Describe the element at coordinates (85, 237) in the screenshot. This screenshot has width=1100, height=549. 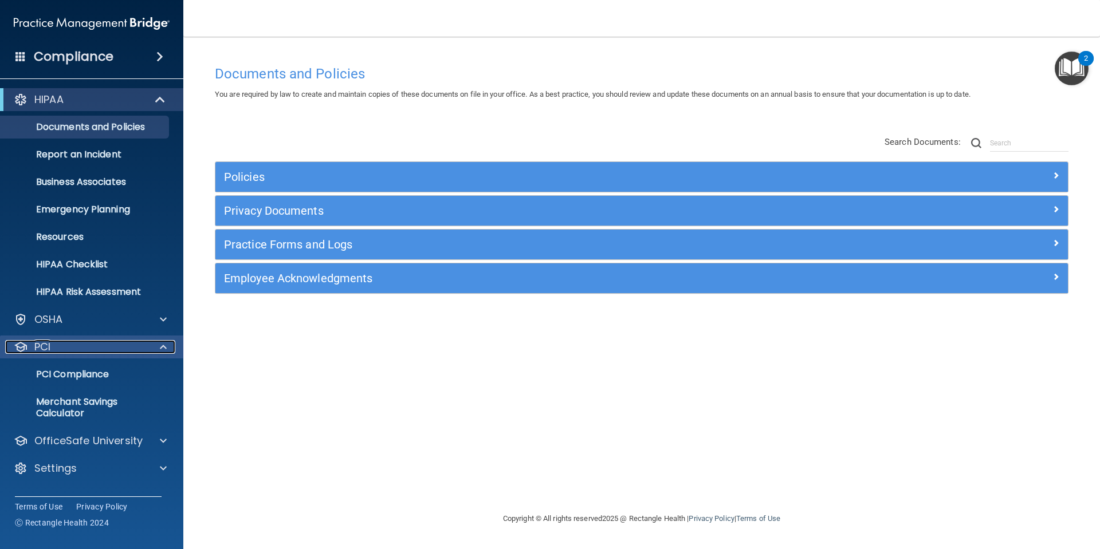
I see `p: Resources` at that location.